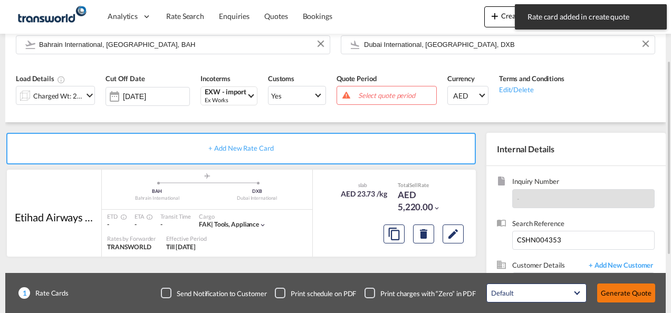  I want to click on div: tools, appliance, so click(229, 225).